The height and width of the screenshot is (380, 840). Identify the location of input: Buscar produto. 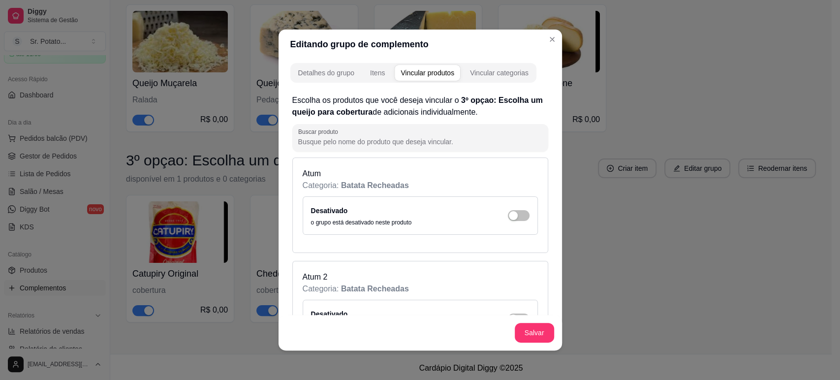
(420, 142).